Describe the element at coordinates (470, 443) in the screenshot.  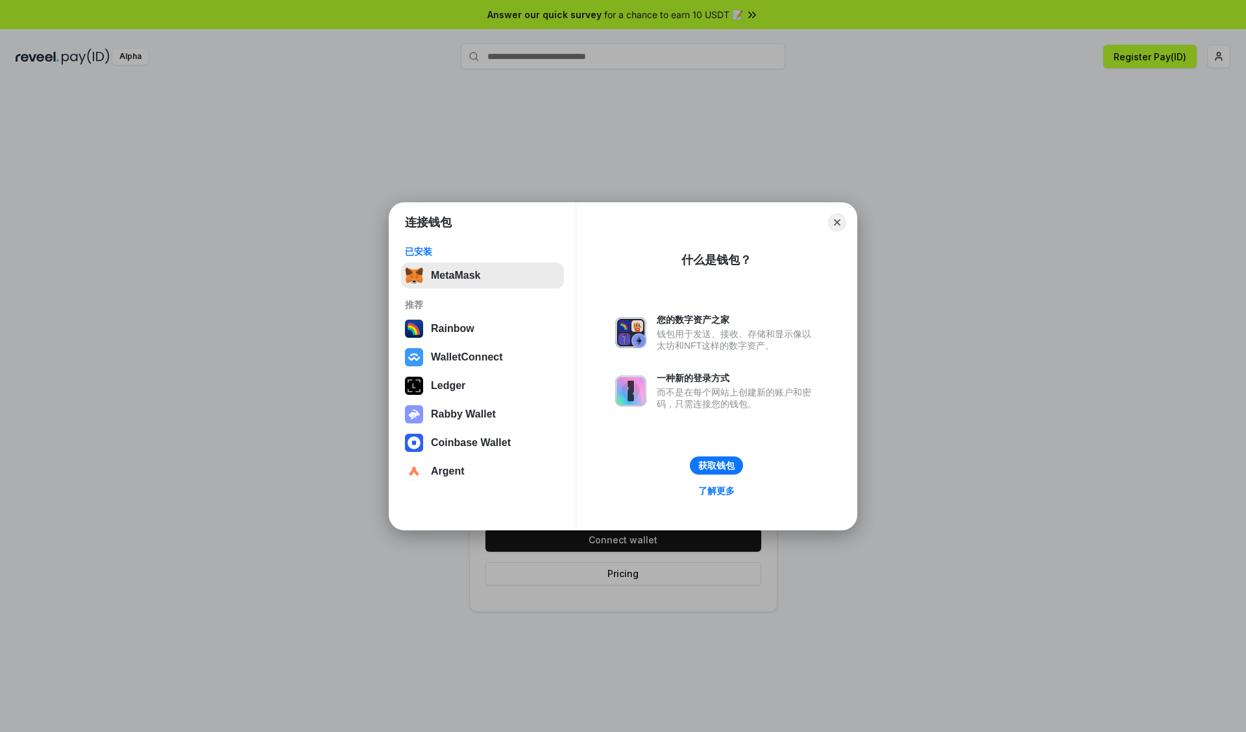
I see `div: Coinbase Wallet` at that location.